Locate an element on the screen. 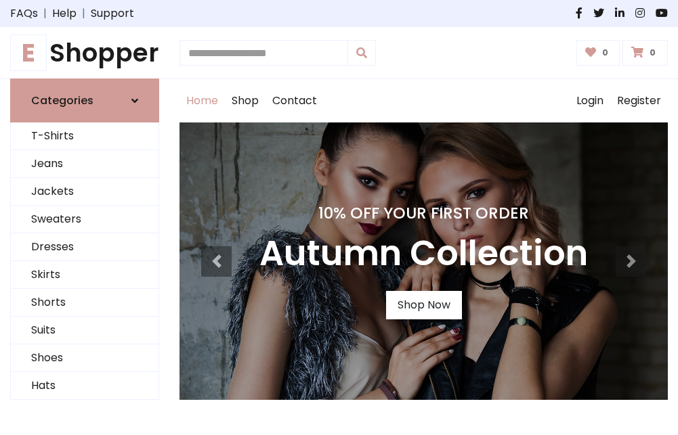  a: Suits is located at coordinates (85, 330).